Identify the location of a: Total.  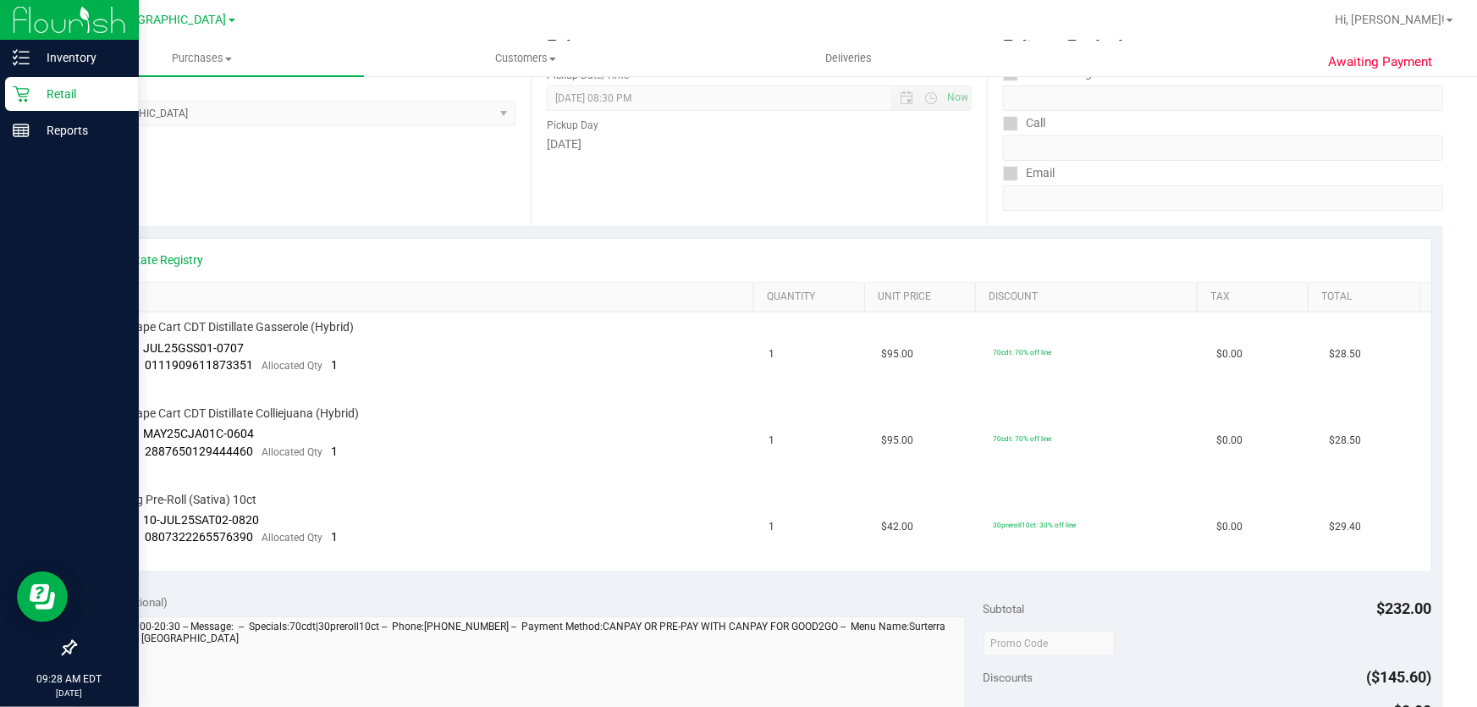
(1368, 297).